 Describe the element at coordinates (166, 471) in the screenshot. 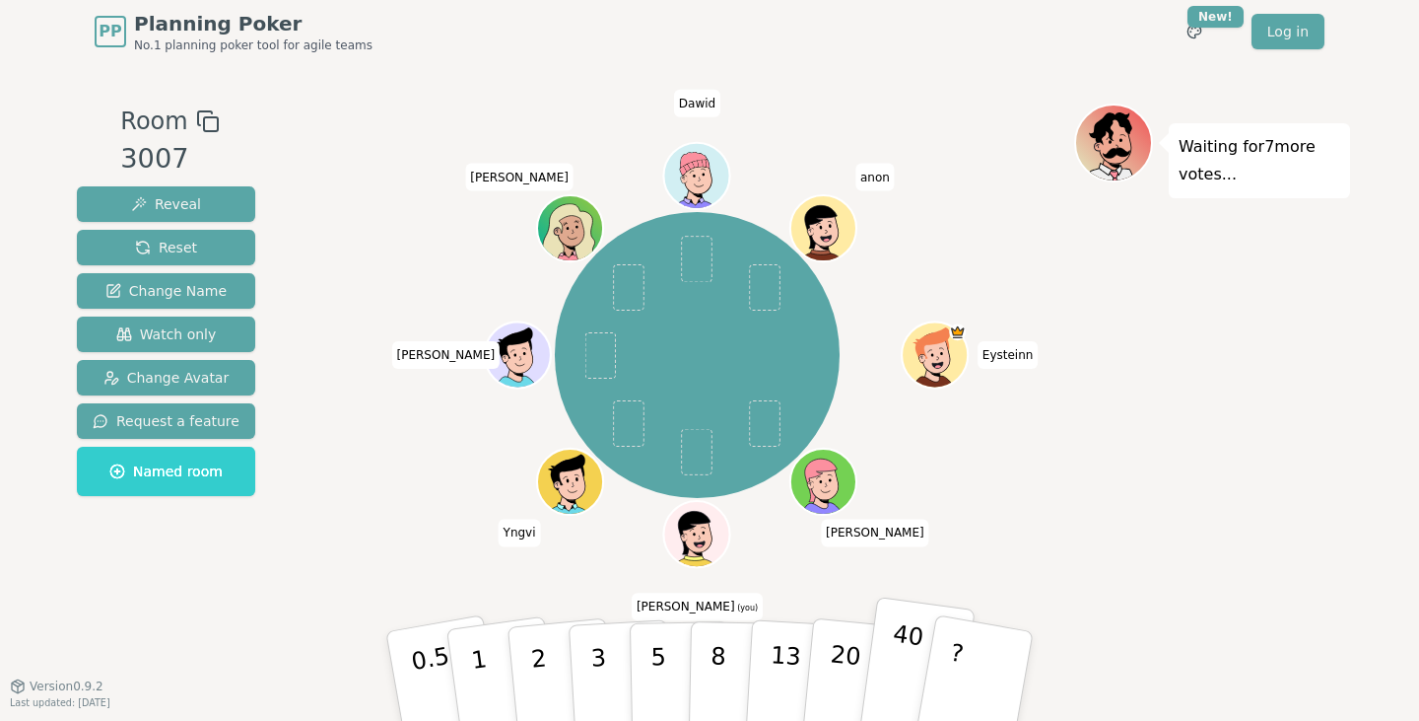

I see `span: Named room` at that location.